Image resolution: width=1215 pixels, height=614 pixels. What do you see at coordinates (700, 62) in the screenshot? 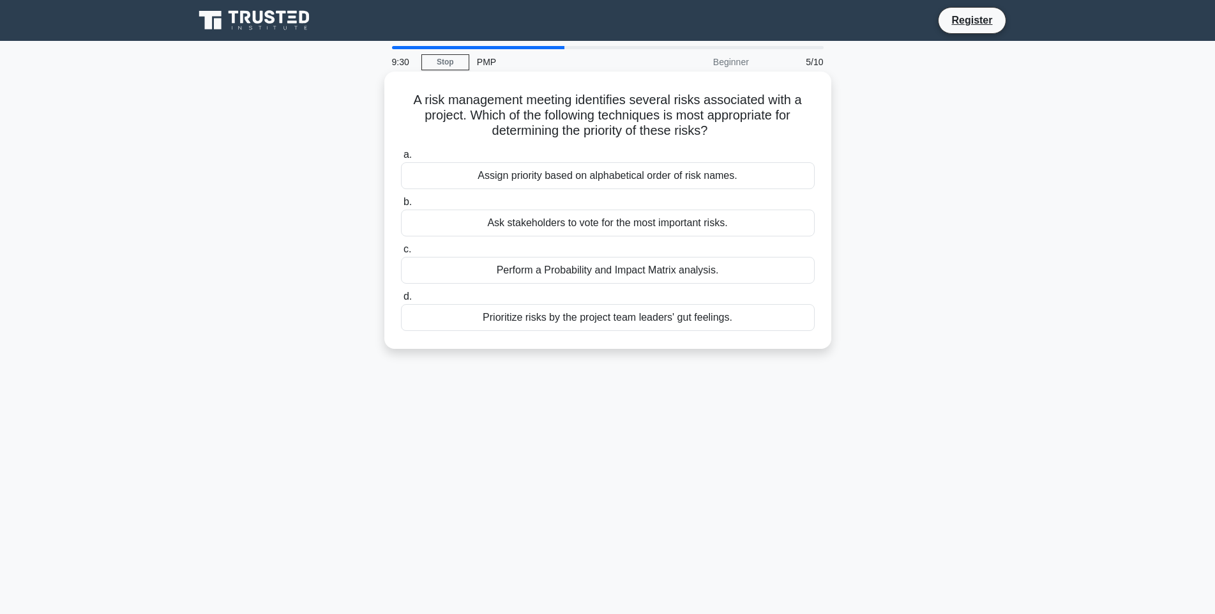
I see `div: Beginner` at bounding box center [700, 62].